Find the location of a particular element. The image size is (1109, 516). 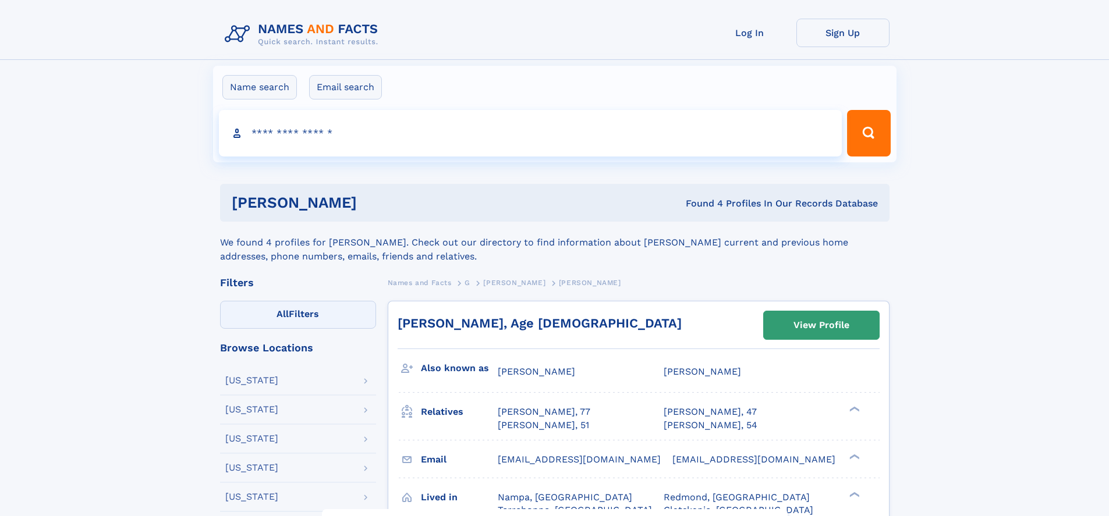

div: Found 4 Profiles In Our Records Database is located at coordinates (699, 204).